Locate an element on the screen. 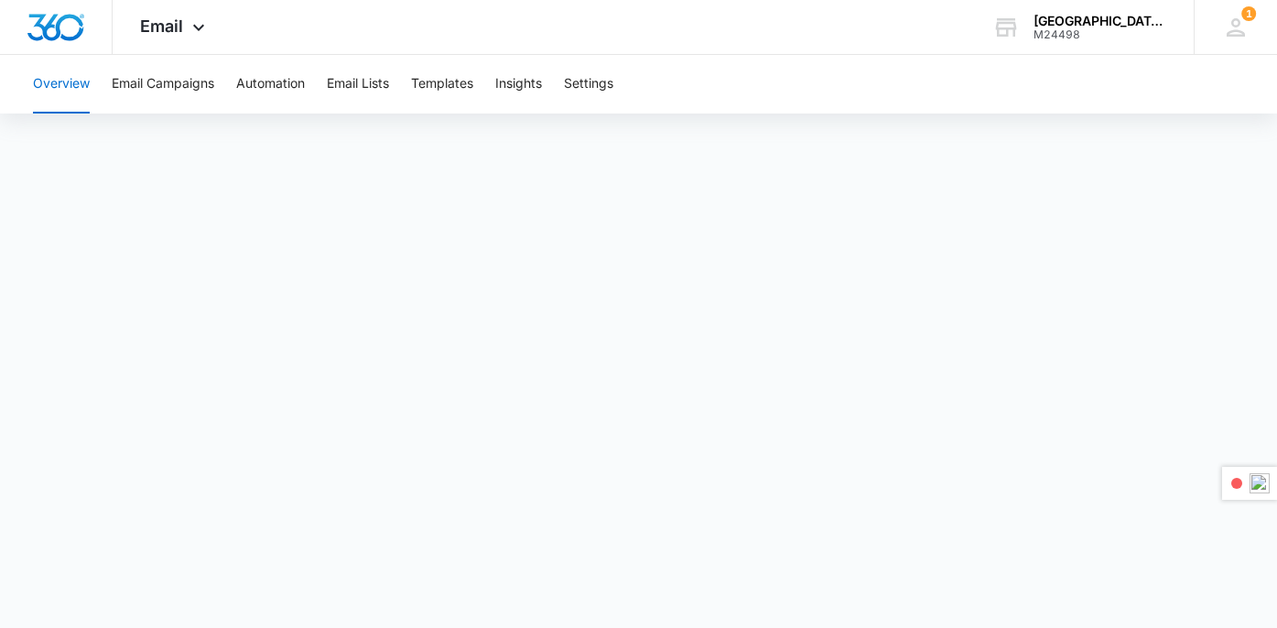 This screenshot has height=628, width=1277. span: Email is located at coordinates (161, 26).